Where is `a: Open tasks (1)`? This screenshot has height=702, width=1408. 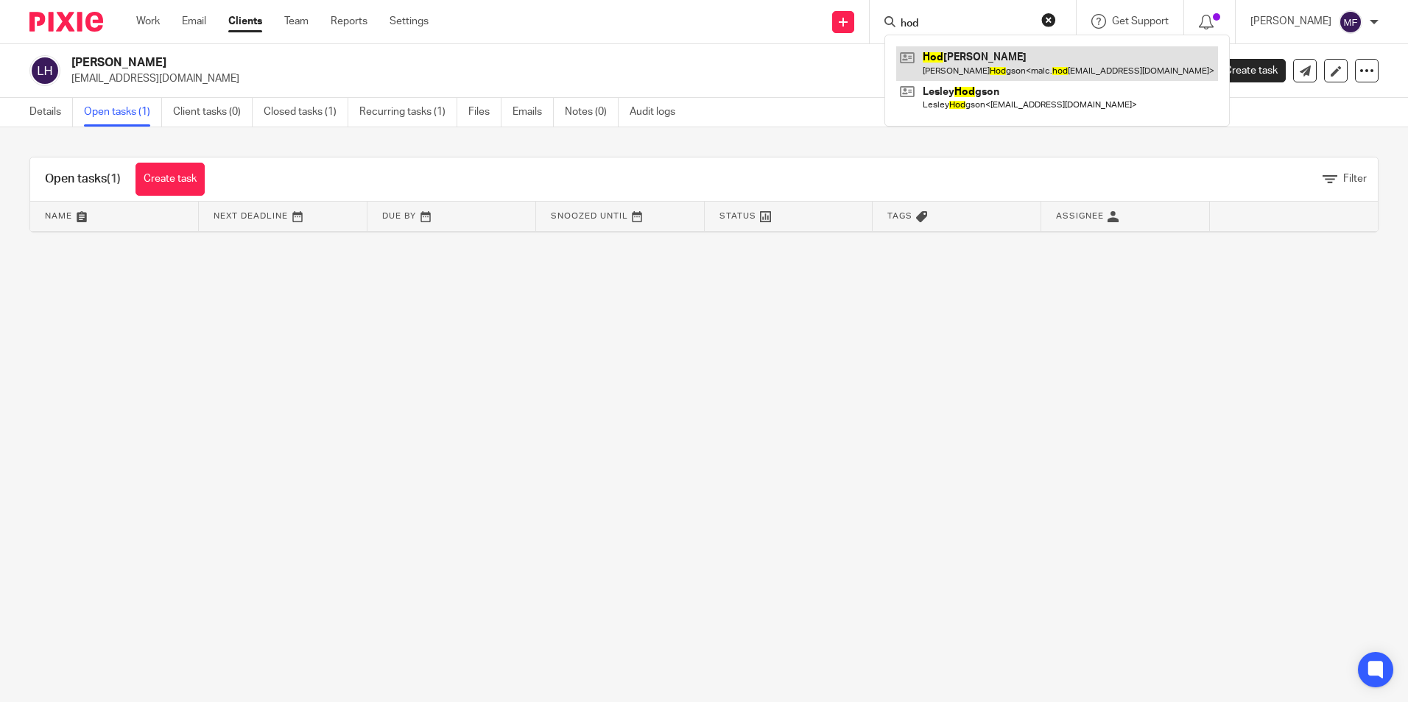
a: Open tasks (1) is located at coordinates (123, 112).